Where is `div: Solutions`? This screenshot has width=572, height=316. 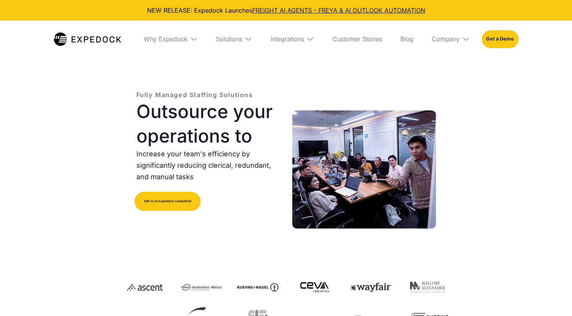 div: Solutions is located at coordinates (229, 39).